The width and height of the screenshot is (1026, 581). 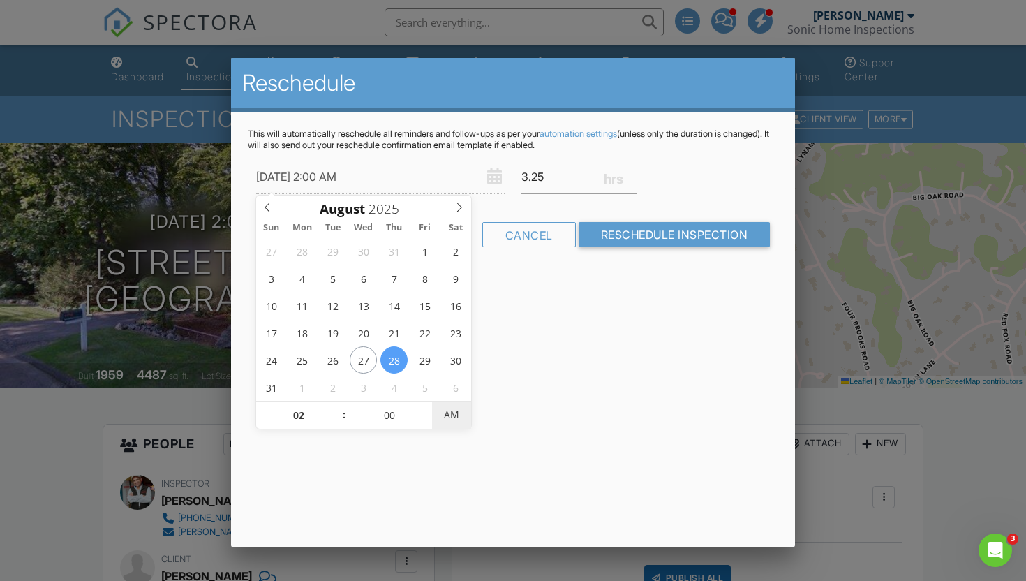 I want to click on span: August 20, 2025, so click(x=363, y=332).